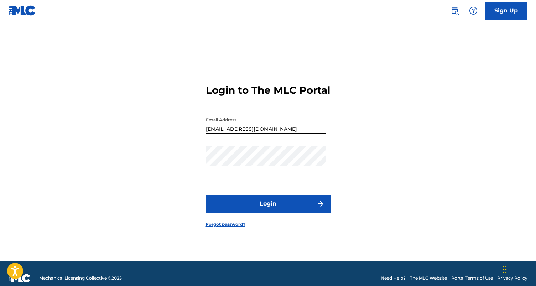 The image size is (536, 286). What do you see at coordinates (393, 278) in the screenshot?
I see `a: Need Help?` at bounding box center [393, 278].